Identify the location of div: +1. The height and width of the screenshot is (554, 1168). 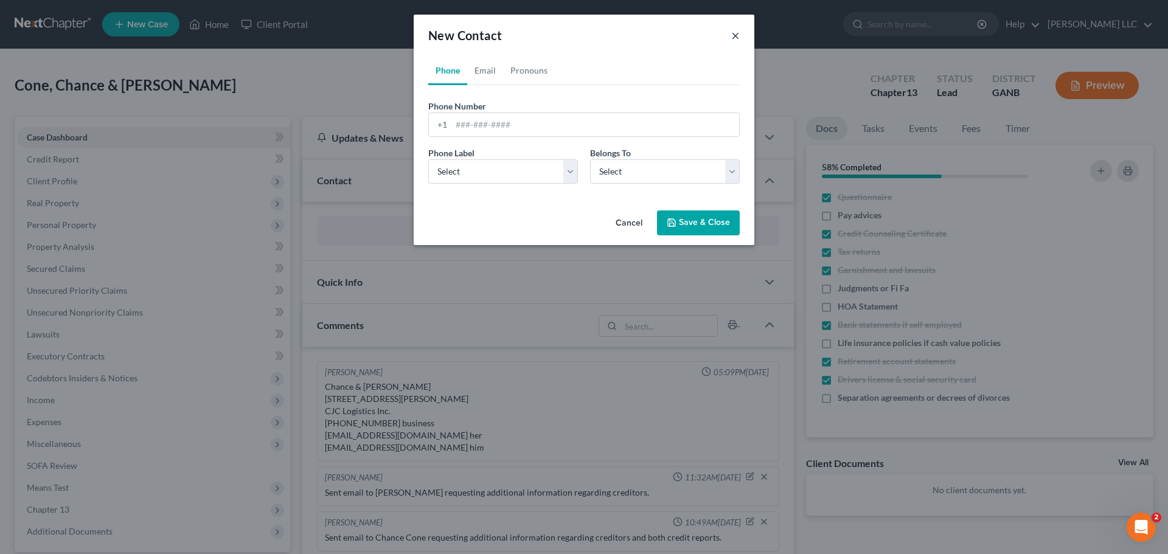
(440, 125).